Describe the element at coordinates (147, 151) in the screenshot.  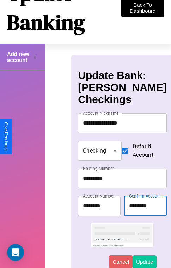
I see `span: Default Account` at that location.